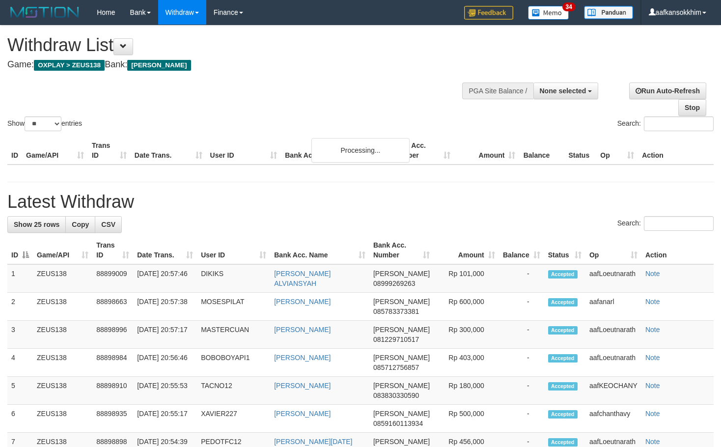 The height and width of the screenshot is (447, 721). I want to click on h1: Withdraw List, so click(239, 45).